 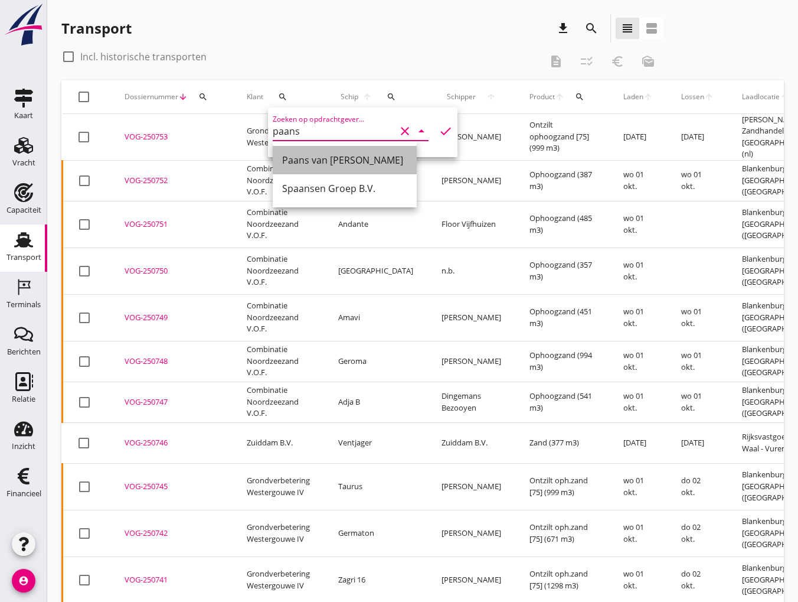 I want to click on span: Laadlocatie, so click(x=761, y=97).